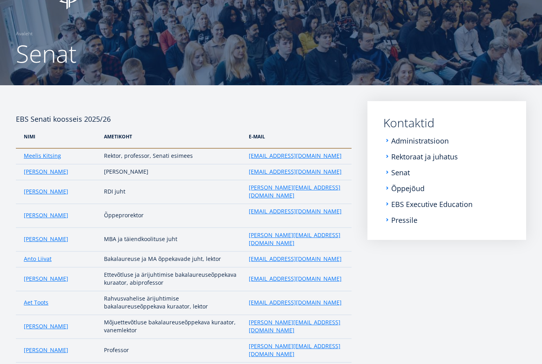  What do you see at coordinates (404, 220) in the screenshot?
I see `a: Pressile` at bounding box center [404, 220].